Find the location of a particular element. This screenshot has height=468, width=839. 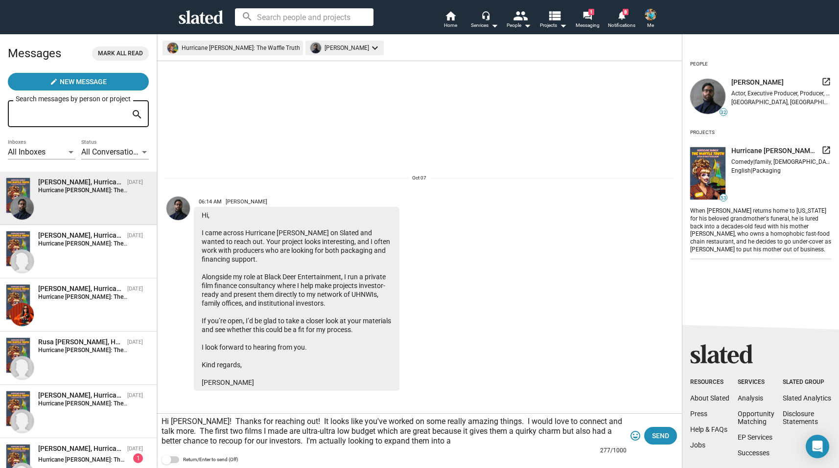

span: Return/Enter to send (Off) is located at coordinates (210, 460).